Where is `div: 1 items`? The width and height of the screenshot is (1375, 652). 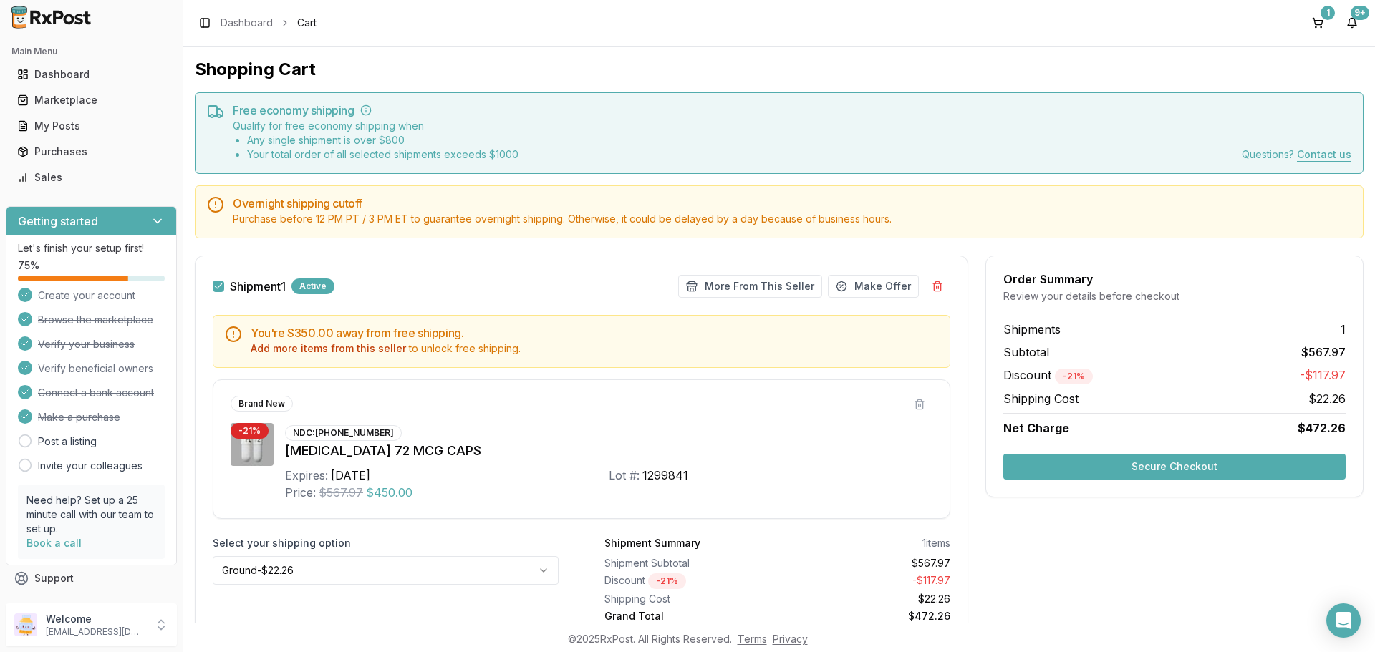 div: 1 items is located at coordinates (936, 544).